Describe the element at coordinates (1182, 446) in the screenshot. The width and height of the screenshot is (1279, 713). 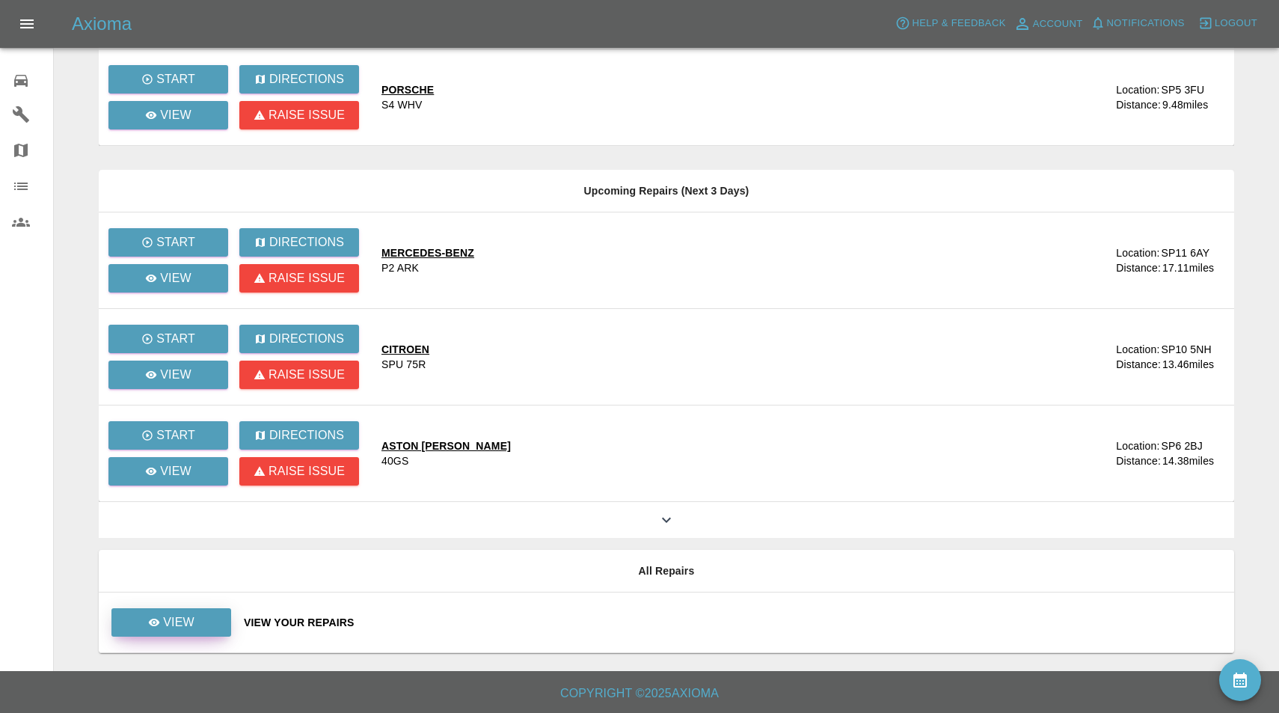
I see `div: SP6 2BJ` at that location.